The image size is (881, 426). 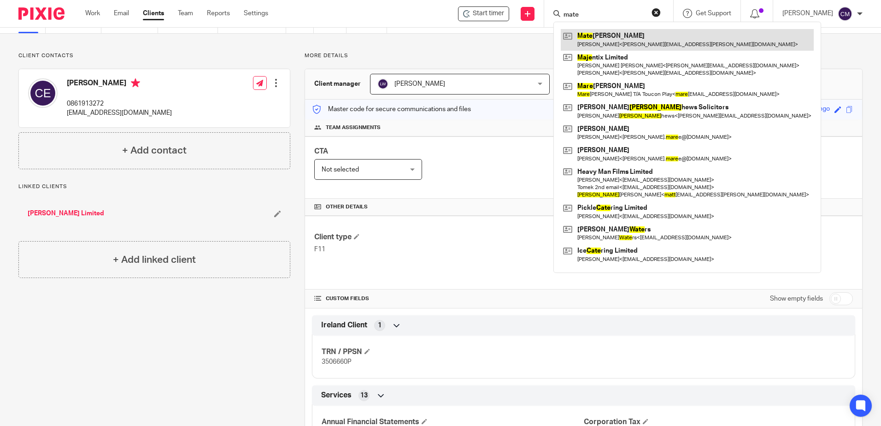 What do you see at coordinates (41, 13) in the screenshot?
I see `img: Pixie` at bounding box center [41, 13].